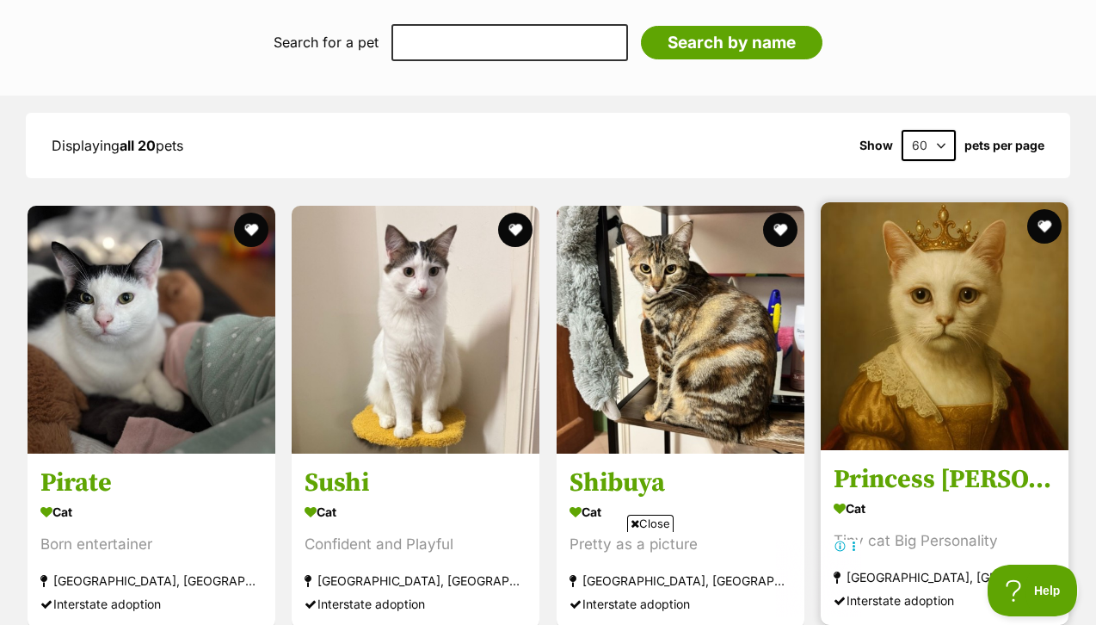 This screenshot has height=625, width=1096. What do you see at coordinates (945, 539) in the screenshot?
I see `div: Tiny cat Big Personality` at bounding box center [945, 539].